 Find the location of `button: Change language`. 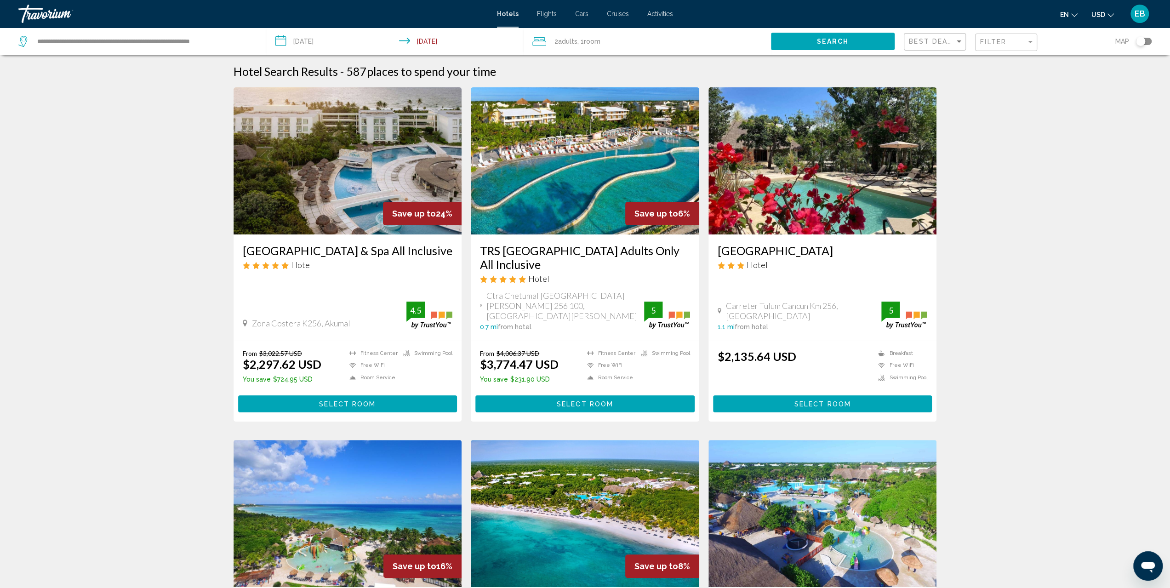

button: Change language is located at coordinates (1069, 14).